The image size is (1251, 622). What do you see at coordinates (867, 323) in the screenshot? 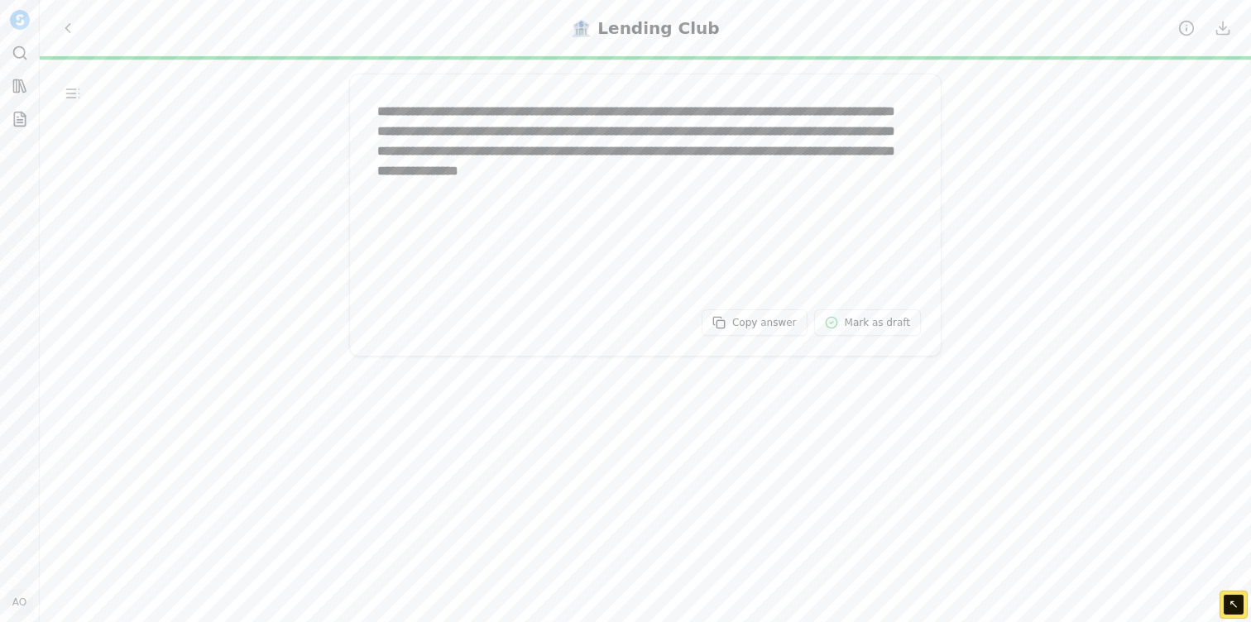
I see `button: Mark as draft` at bounding box center [867, 323].